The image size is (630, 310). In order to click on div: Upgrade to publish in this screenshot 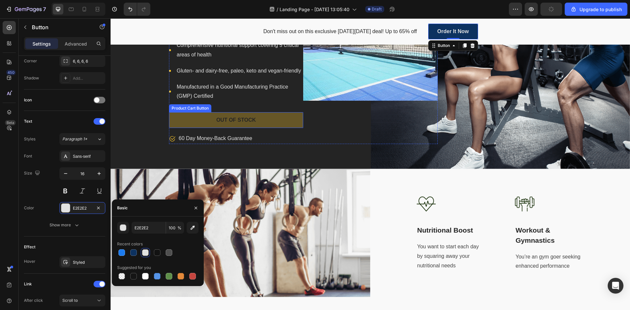, I will do `click(596, 9)`.